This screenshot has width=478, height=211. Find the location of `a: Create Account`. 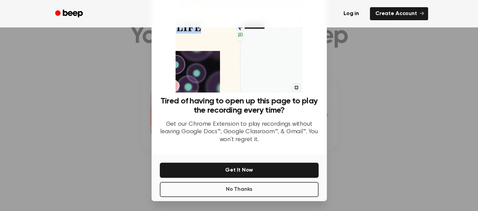

a: Create Account is located at coordinates (399, 14).